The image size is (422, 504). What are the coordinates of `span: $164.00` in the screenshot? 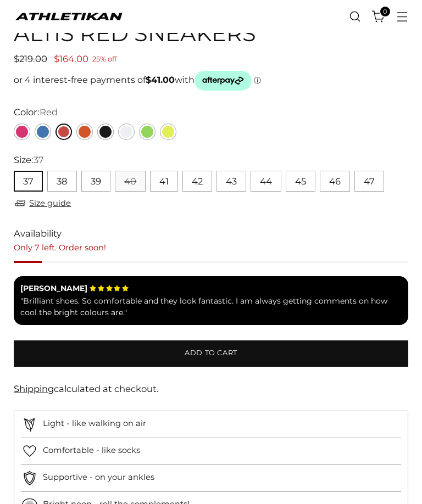 It's located at (71, 59).